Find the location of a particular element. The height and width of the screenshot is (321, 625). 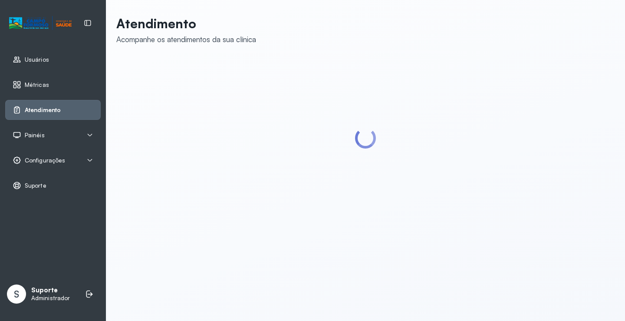

p: Administrador is located at coordinates (50, 298).